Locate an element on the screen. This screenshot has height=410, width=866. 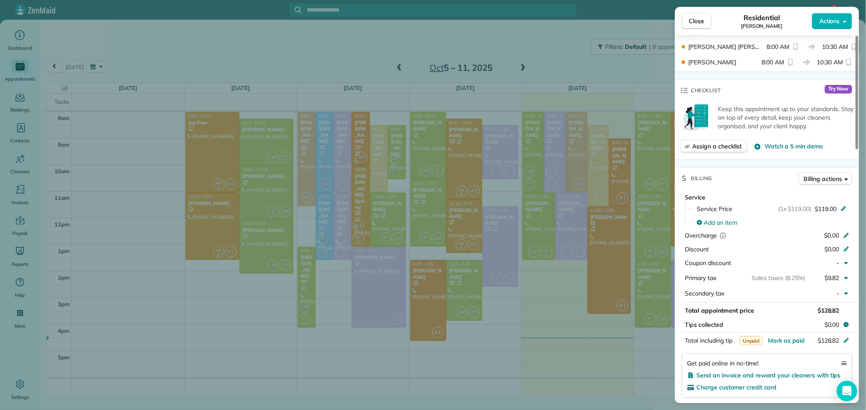
button: Close is located at coordinates (697, 21).